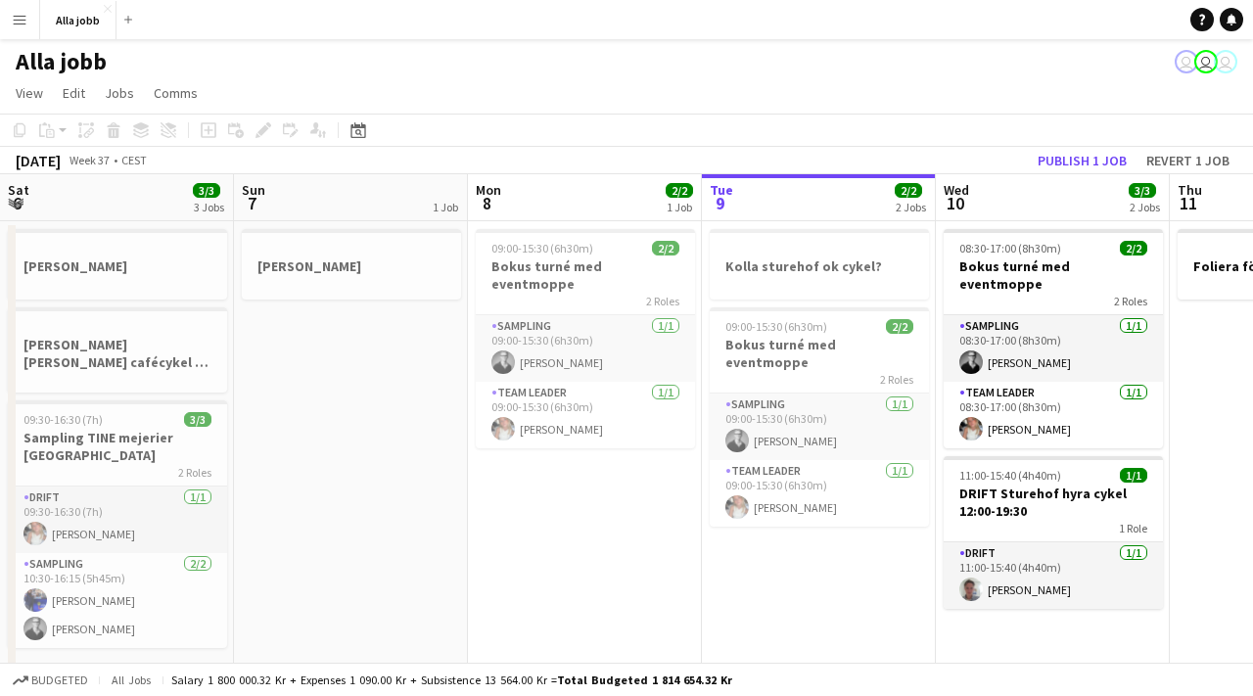 This screenshot has height=696, width=1253. What do you see at coordinates (78, 20) in the screenshot?
I see `button: Alla jobb` at bounding box center [78, 20].